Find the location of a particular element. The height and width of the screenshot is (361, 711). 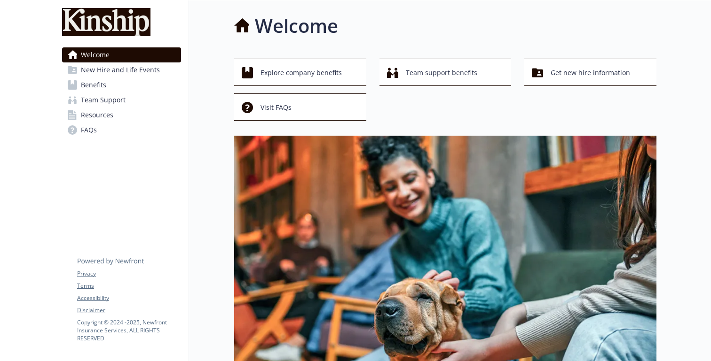

a: Team Support is located at coordinates (121, 100).